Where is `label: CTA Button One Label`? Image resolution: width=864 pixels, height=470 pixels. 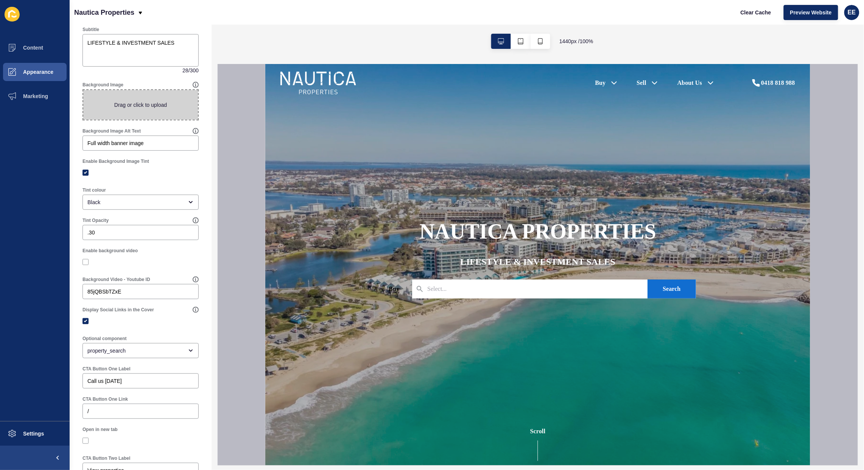
label: CTA Button One Label is located at coordinates (106, 369).